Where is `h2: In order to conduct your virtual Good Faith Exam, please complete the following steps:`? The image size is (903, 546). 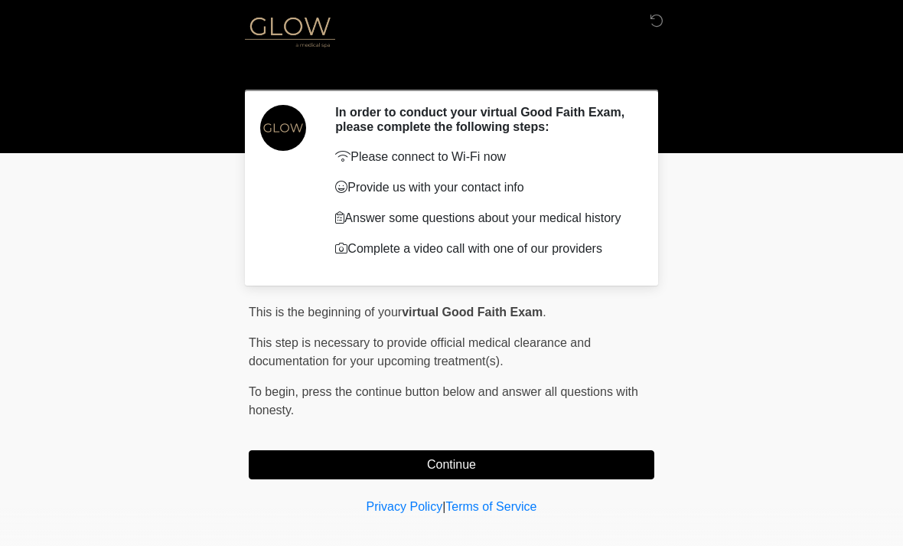 h2: In order to conduct your virtual Good Faith Exam, please complete the following steps: is located at coordinates (483, 119).